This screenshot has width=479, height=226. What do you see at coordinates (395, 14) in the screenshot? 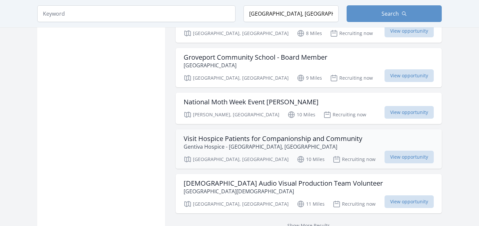
I see `button: Search` at bounding box center [395, 14].